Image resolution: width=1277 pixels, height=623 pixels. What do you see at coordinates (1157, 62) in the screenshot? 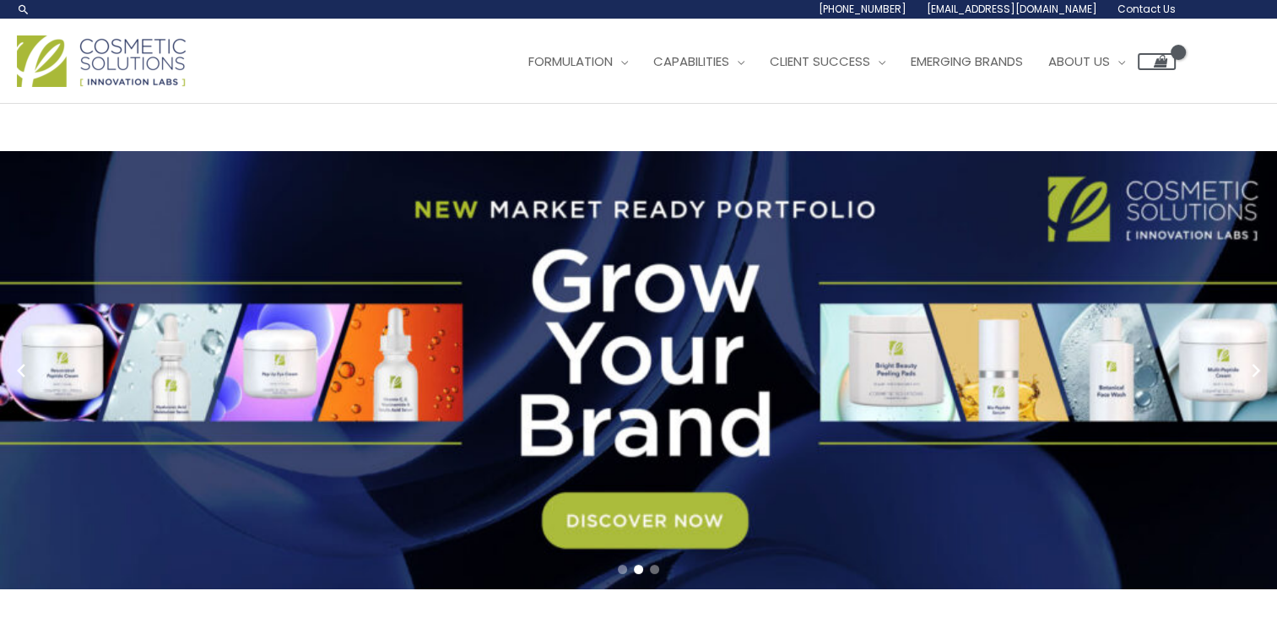
I see `a: View Shopping Cart, empty` at bounding box center [1157, 62].